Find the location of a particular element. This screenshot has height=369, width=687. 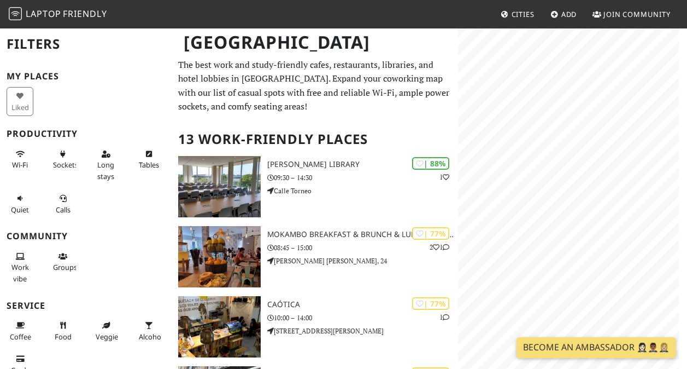

button: Tables is located at coordinates (149, 159).